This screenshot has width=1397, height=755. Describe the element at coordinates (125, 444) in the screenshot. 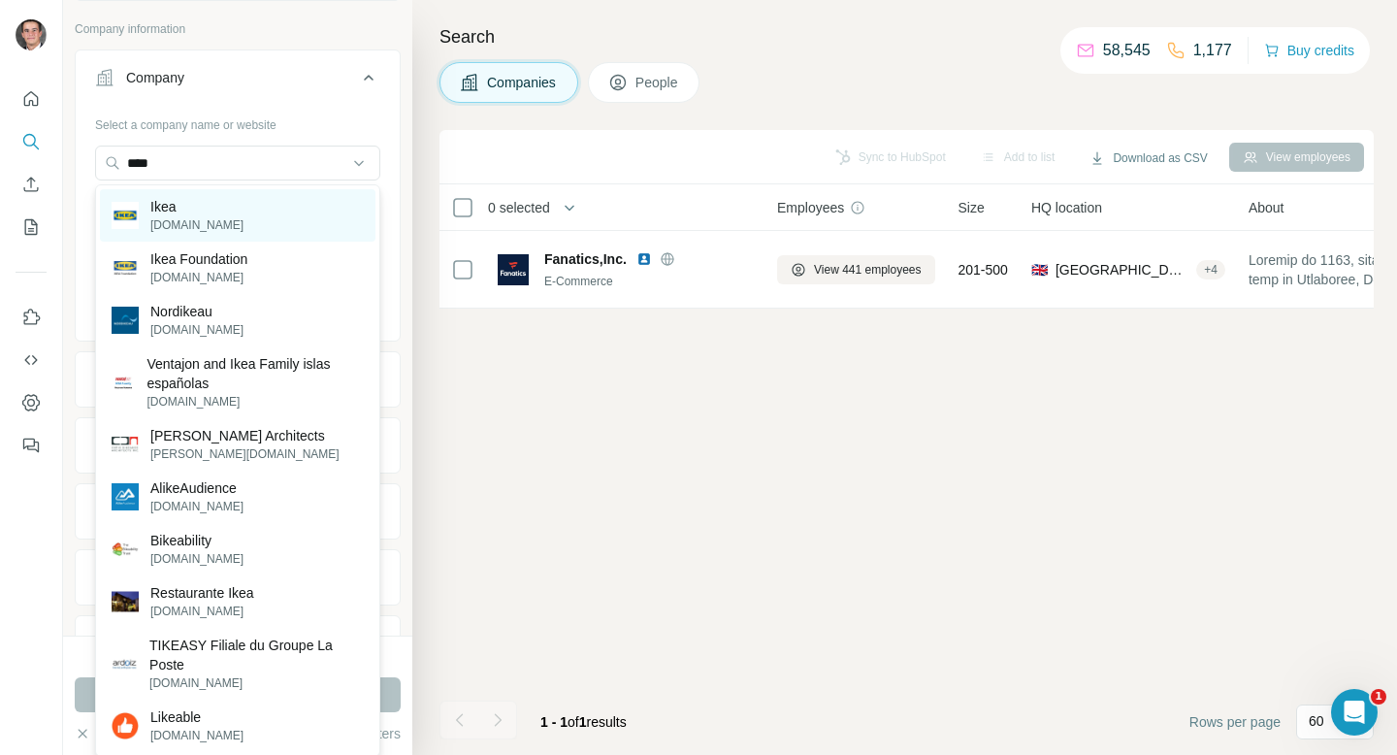

I see `img: Chris Dikeakos Architects` at that location.